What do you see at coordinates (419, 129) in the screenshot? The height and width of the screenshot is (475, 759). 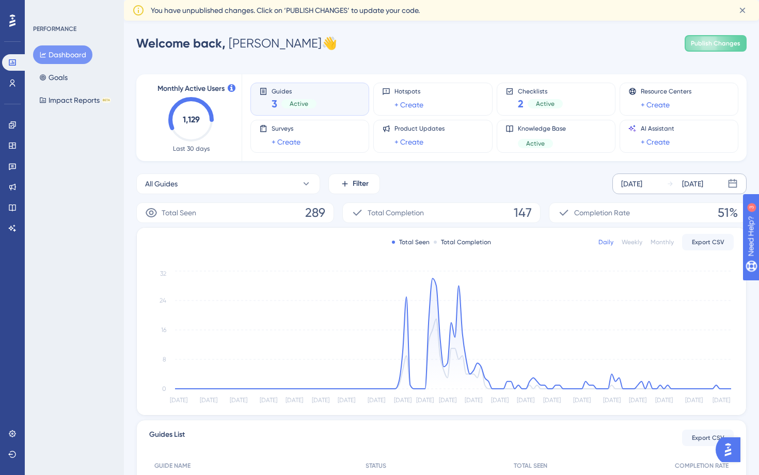 I see `span: Product Updates` at bounding box center [419, 129].